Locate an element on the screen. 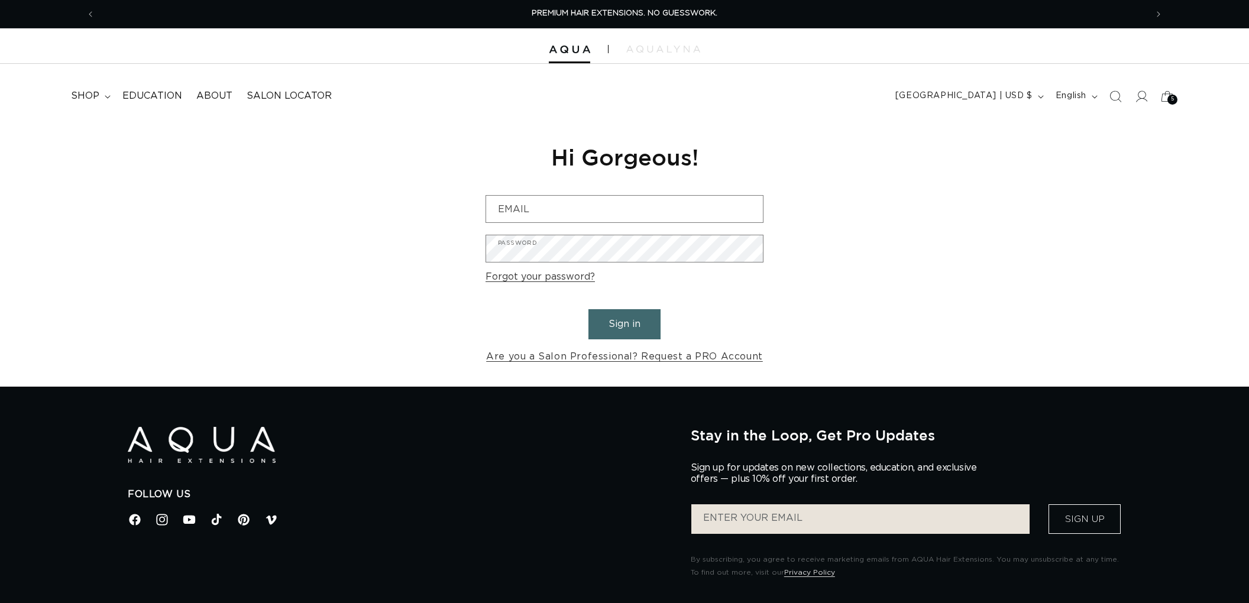 Image resolution: width=1249 pixels, height=603 pixels. h2: Stay in the Loop, Get Pro Updates is located at coordinates (906, 435).